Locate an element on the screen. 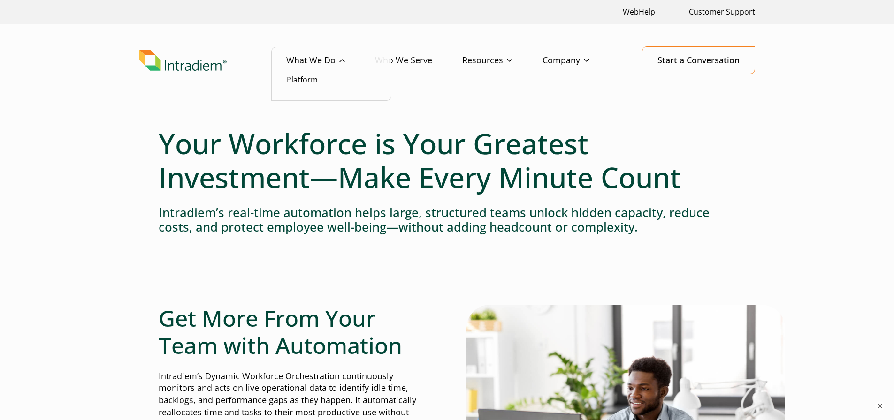 The width and height of the screenshot is (894, 420). a: Start a Conversation is located at coordinates (698, 60).